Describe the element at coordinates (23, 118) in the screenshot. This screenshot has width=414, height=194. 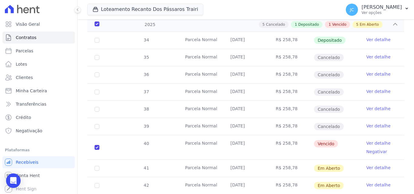
I see `span: Crédito` at that location.